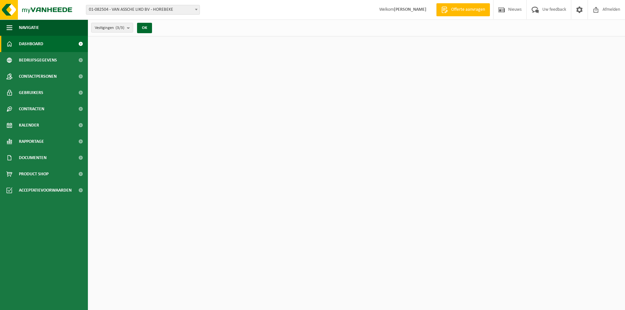 The image size is (625, 310). I want to click on span: Gebruikers, so click(31, 93).